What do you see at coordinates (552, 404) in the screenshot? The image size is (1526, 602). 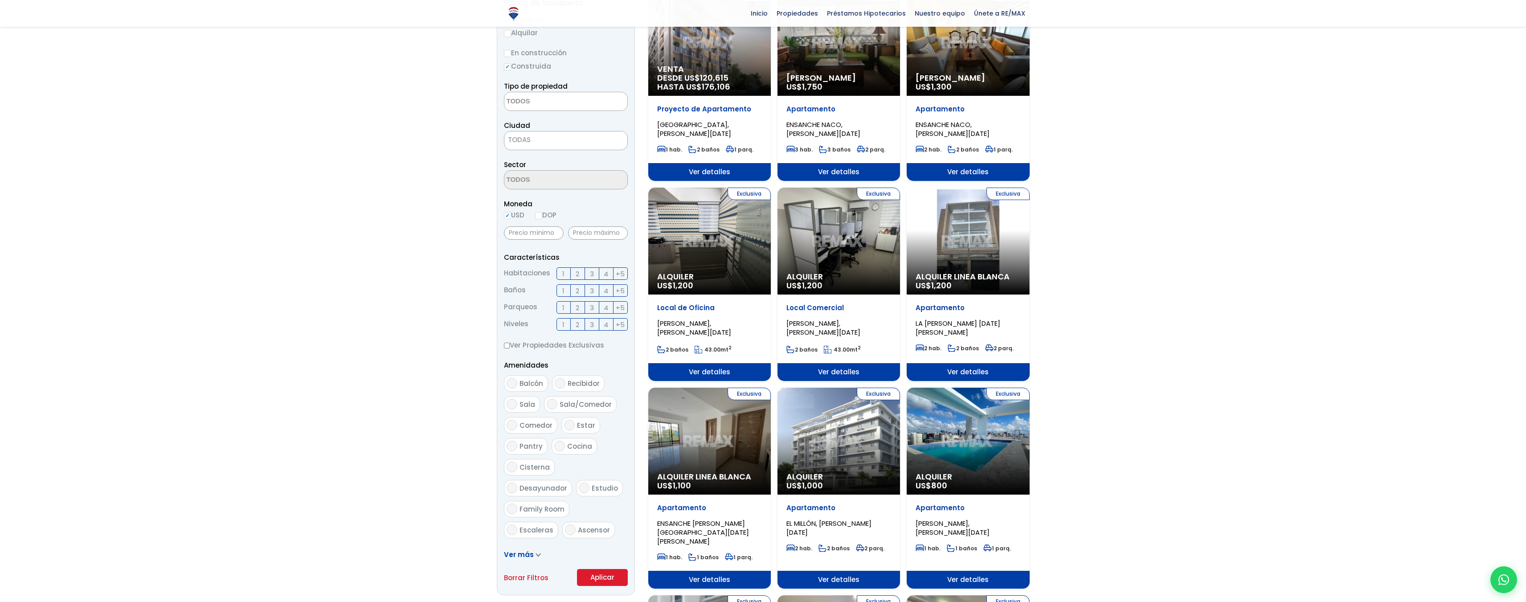 I see `input: Sala/Comedor` at bounding box center [552, 404].